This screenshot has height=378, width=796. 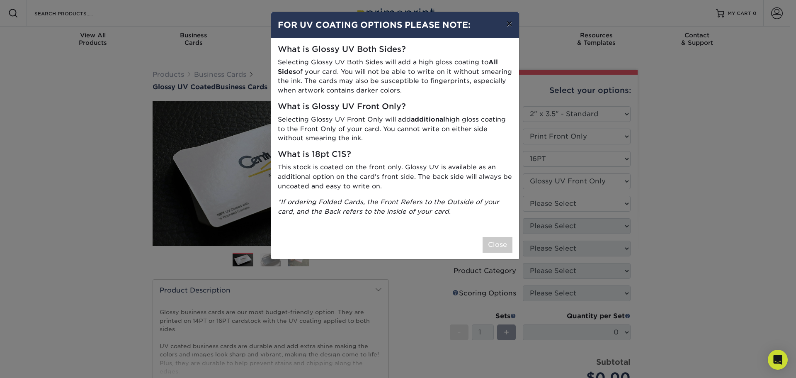 I want to click on p: Selecting Glossy UV Both Sides will add a high gloss coating to of your card. You will not be abl..., so click(x=395, y=76).